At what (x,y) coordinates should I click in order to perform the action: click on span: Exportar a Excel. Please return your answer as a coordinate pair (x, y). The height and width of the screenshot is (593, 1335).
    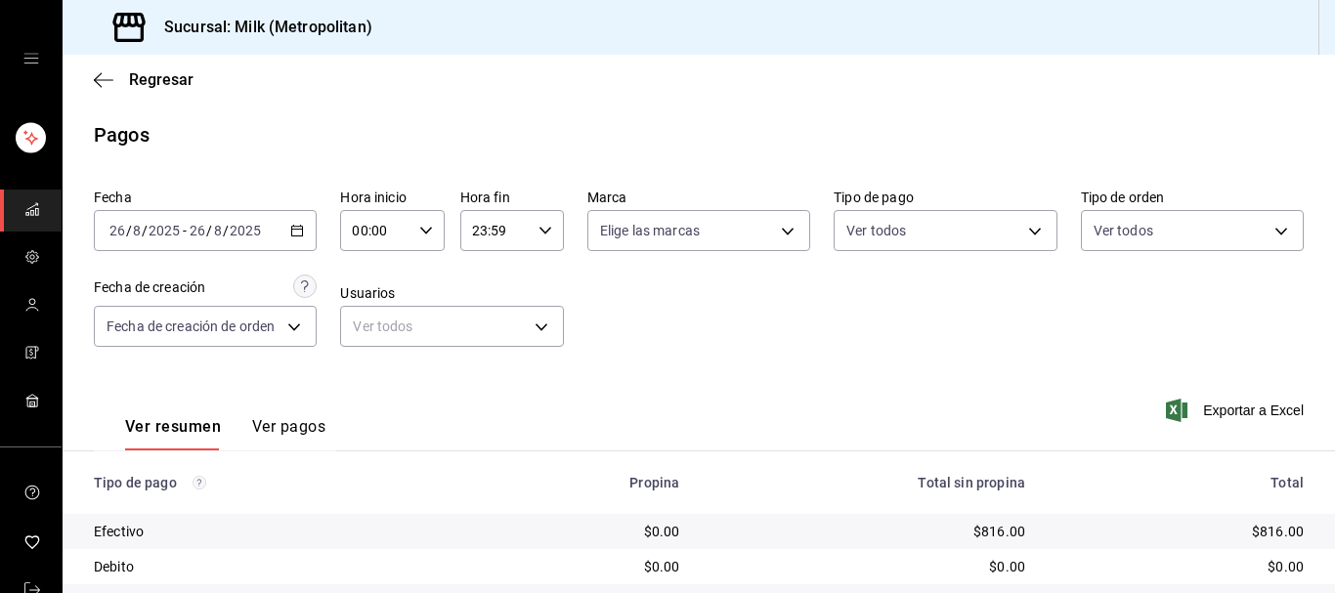
    Looking at the image, I should click on (1236, 411).